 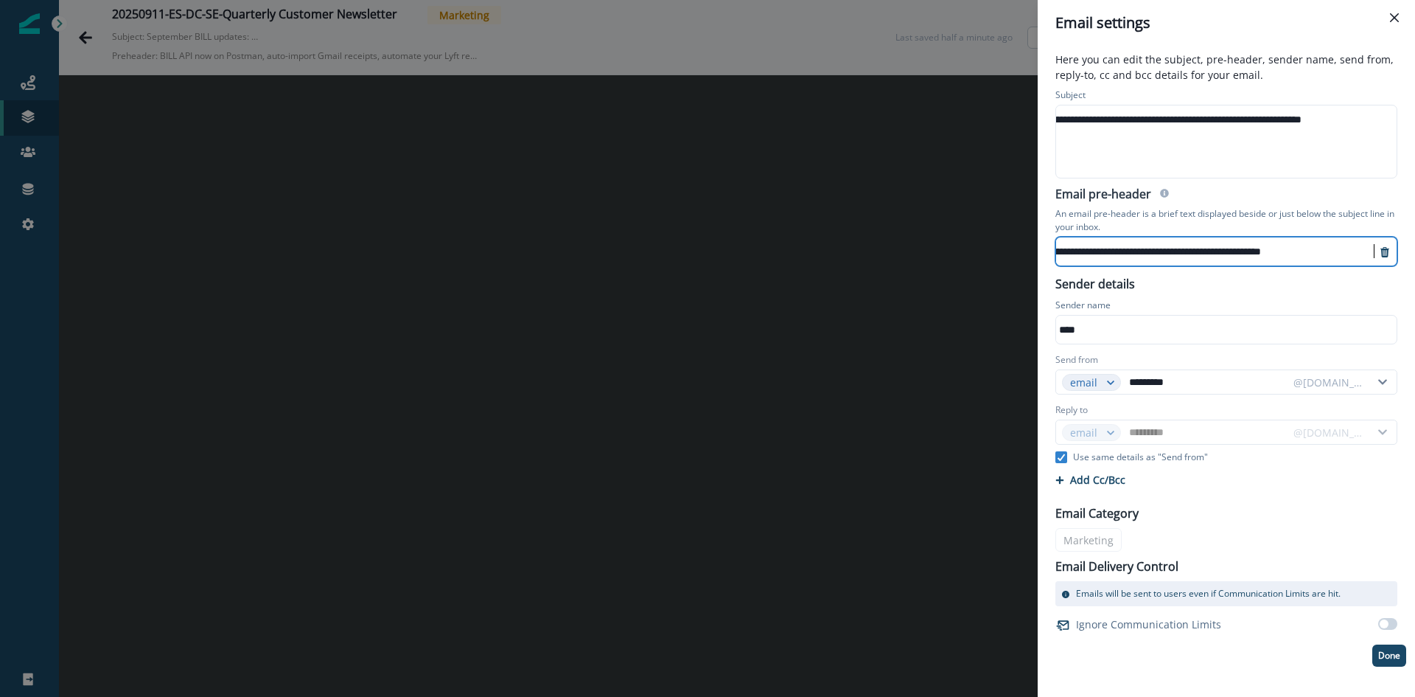 I want to click on p: Email Category, so click(x=1097, y=513).